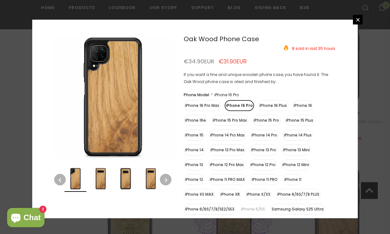  What do you see at coordinates (264, 135) in the screenshot?
I see `label: iPhone 14 Pro` at bounding box center [264, 135].